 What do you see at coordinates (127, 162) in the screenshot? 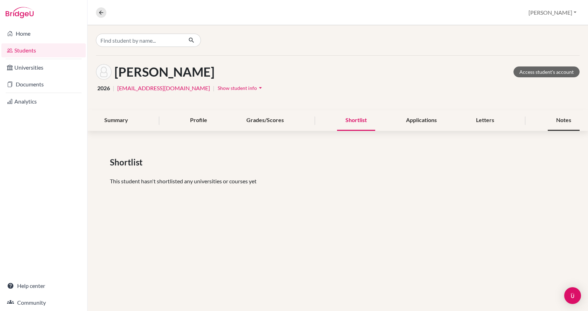
I see `span: Shortlist` at bounding box center [127, 162].